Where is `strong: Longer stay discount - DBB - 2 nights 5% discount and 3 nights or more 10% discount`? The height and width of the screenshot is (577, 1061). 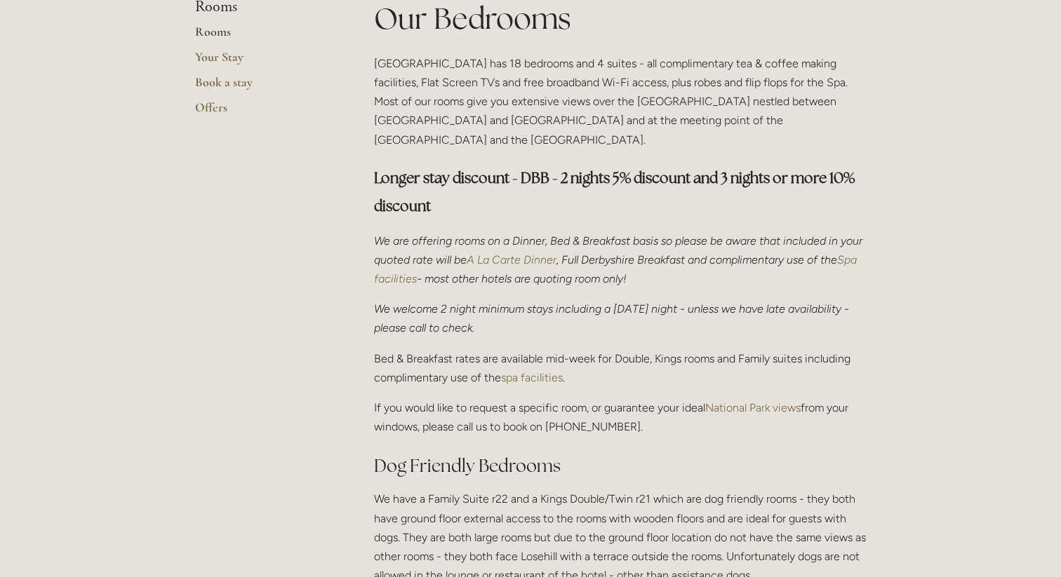 strong: Longer stay discount - DBB - 2 nights 5% discount and 3 nights or more 10% discount is located at coordinates (615, 192).